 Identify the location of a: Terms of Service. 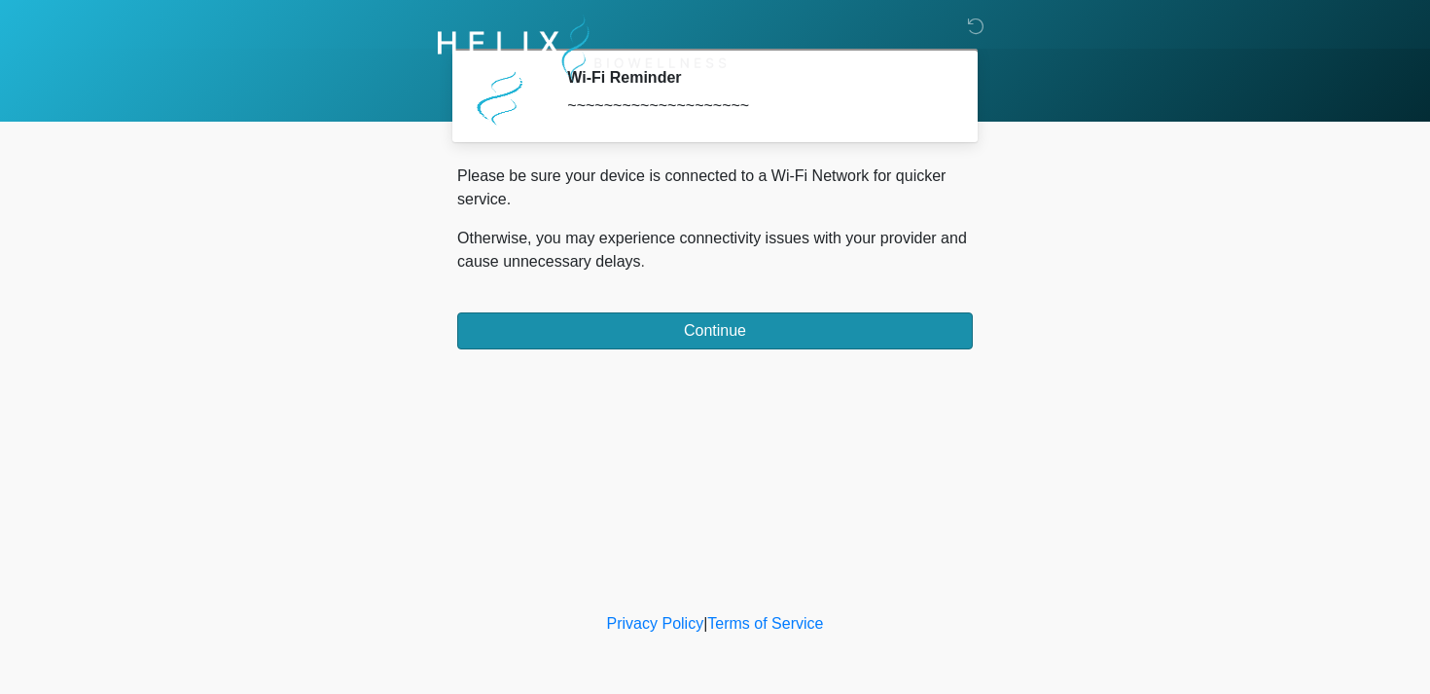
(765, 623).